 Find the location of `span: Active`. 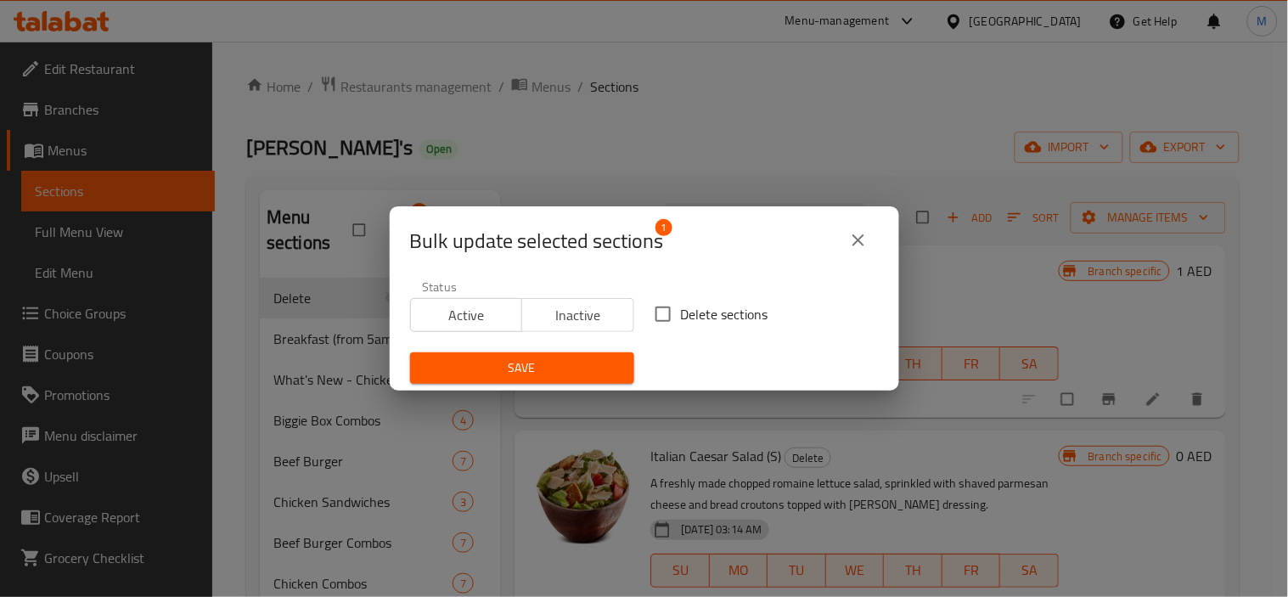

span: Active is located at coordinates (467, 315).